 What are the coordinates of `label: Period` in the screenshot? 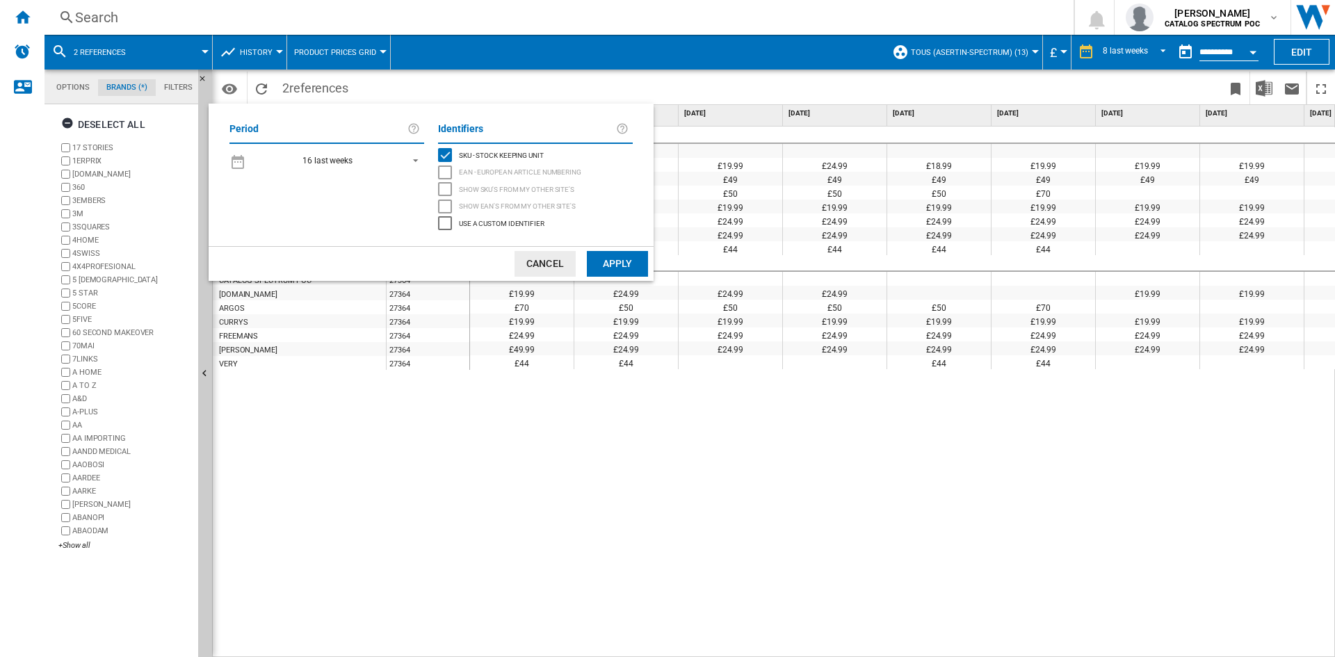 It's located at (318, 129).